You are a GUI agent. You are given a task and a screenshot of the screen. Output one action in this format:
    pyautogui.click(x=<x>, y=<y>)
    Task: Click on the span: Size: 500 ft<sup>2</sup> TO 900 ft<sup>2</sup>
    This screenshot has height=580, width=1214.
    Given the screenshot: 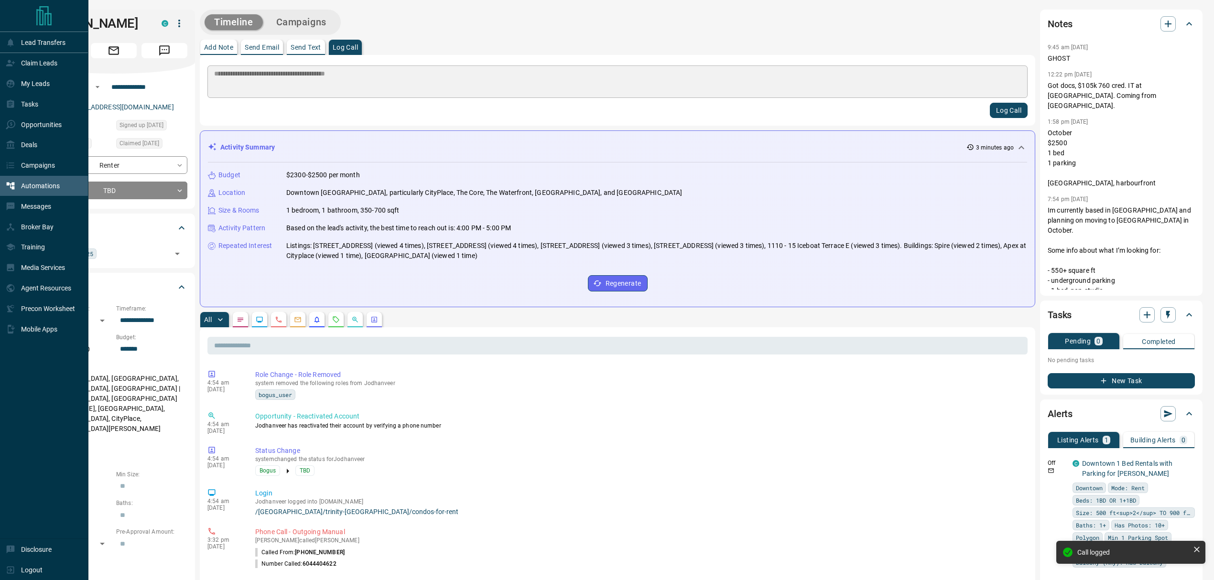 What is the action you would take?
    pyautogui.click(x=1133, y=513)
    